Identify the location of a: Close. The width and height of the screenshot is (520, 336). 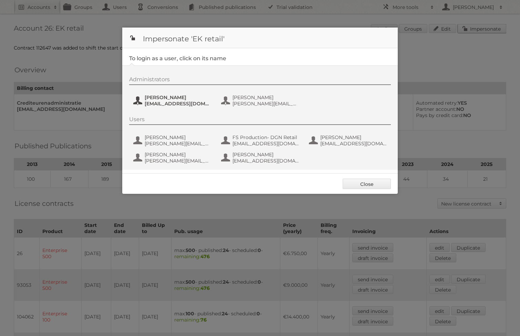
(367, 184).